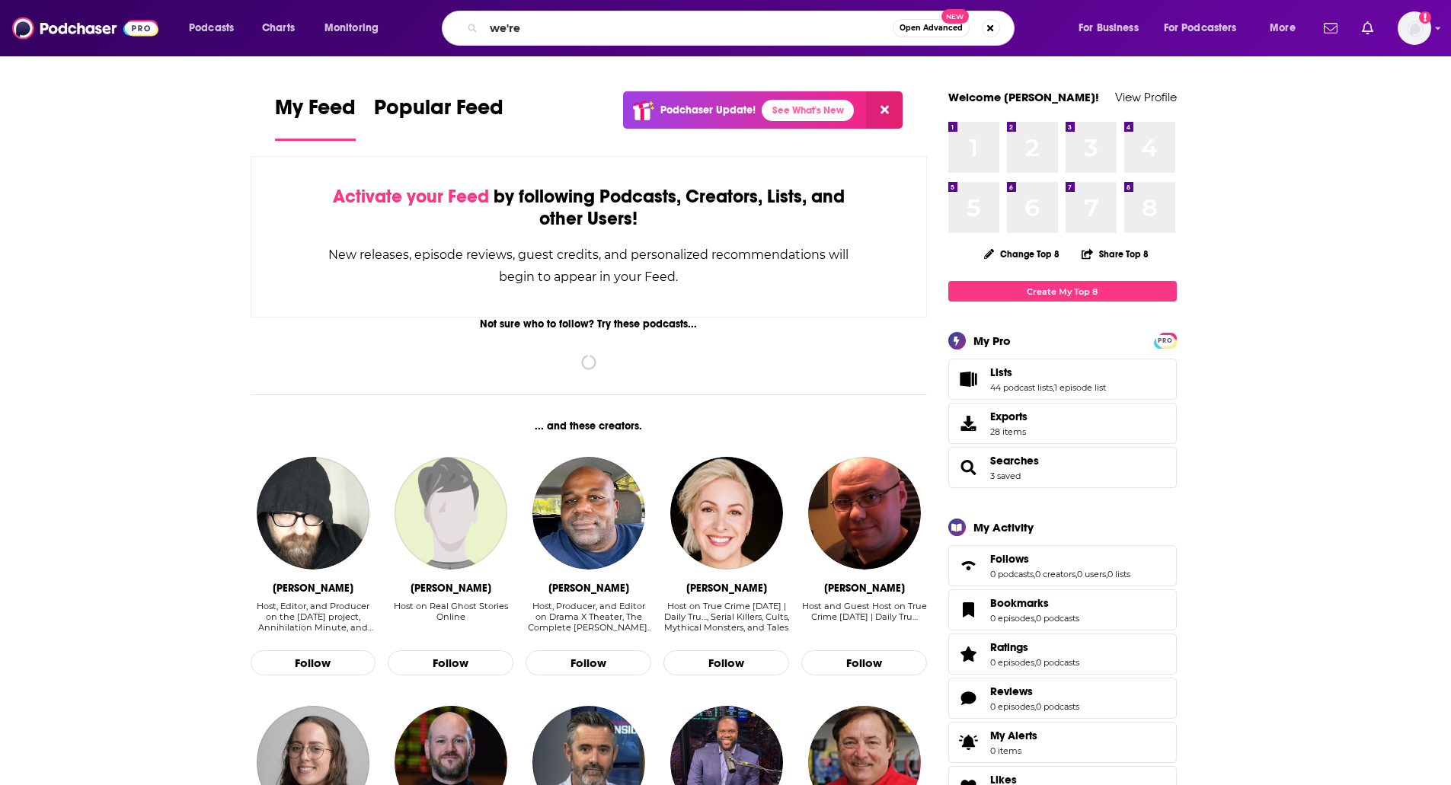 This screenshot has height=785, width=1451. What do you see at coordinates (85, 28) in the screenshot?
I see `img: Podchaser - Follow, Share and Rate Podcasts` at bounding box center [85, 28].